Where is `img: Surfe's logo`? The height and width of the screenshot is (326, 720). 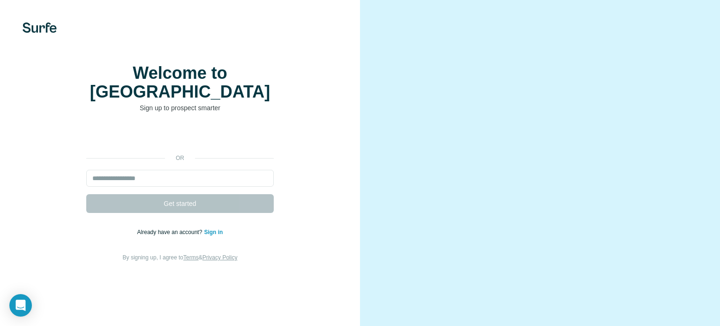
img: Surfe's logo is located at coordinates (39, 28).